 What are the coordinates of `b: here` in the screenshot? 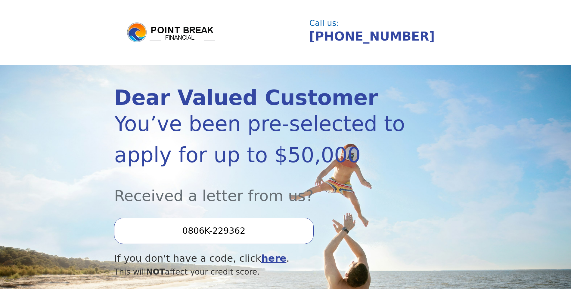 It's located at (274, 259).